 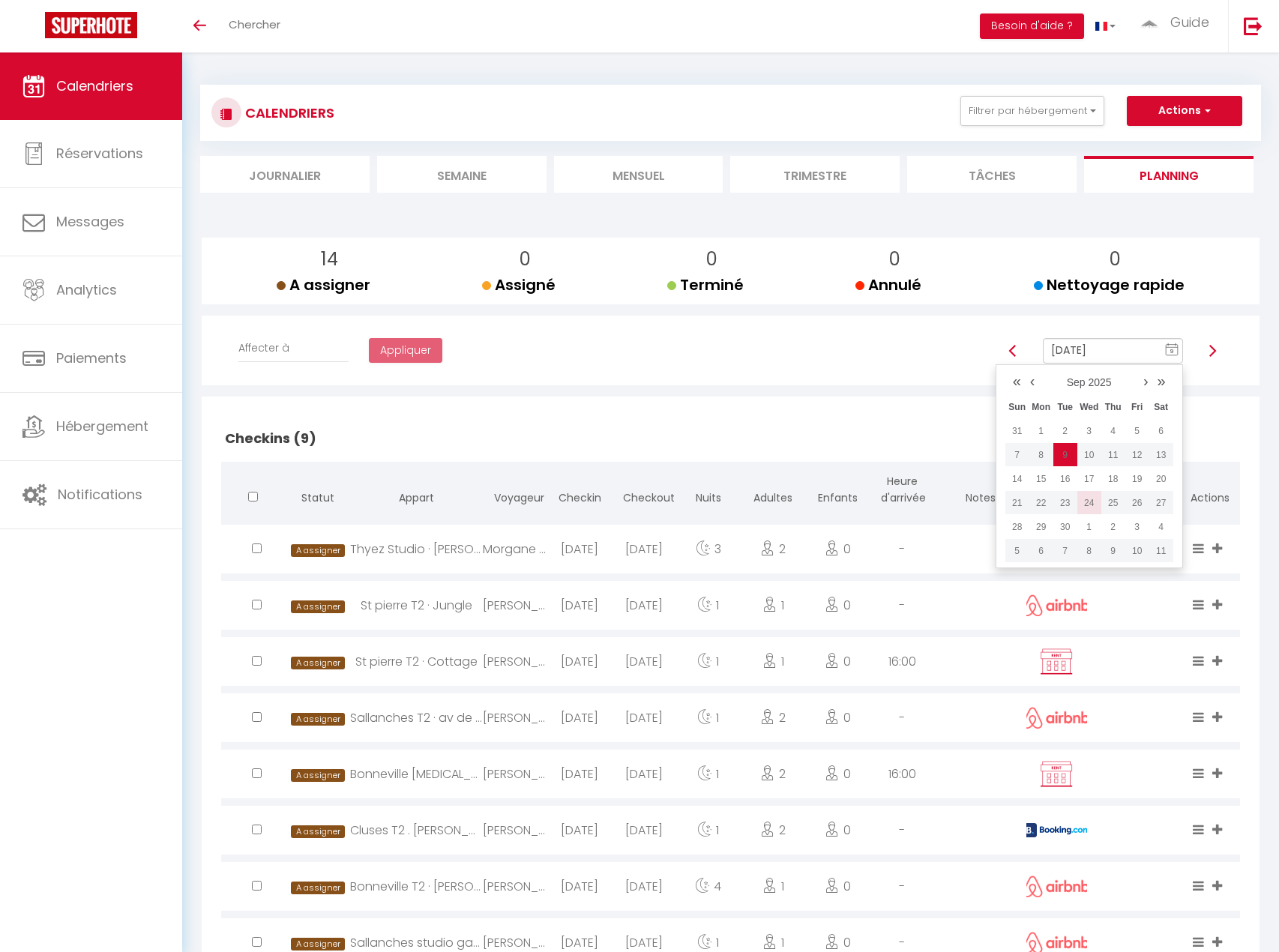 What do you see at coordinates (1017, 431) in the screenshot?
I see `td: Aug 31, 2025` at bounding box center [1017, 431].